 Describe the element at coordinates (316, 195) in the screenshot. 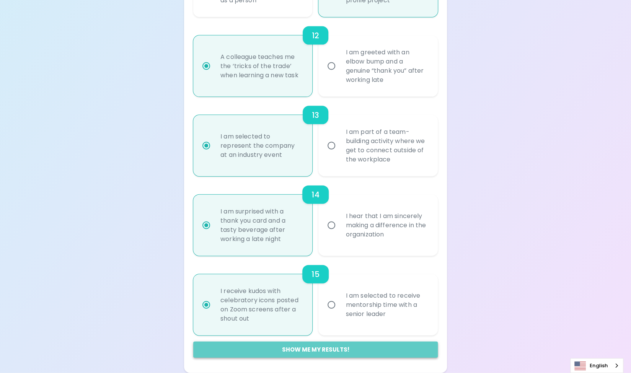

I see `h6: 14` at that location.